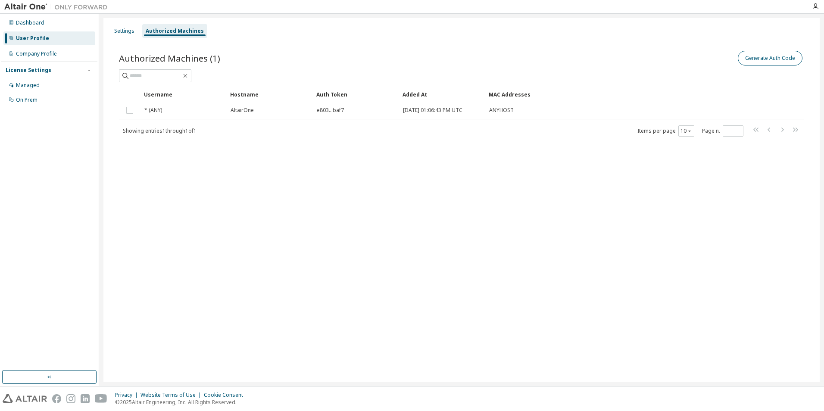 The height and width of the screenshot is (411, 824). I want to click on button: Generate Auth Code, so click(770, 58).